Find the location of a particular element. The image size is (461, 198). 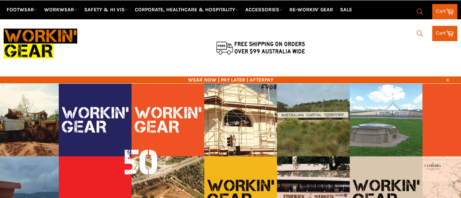

a: CORPORATE, HEALTHCARE & HOSPITALITY is located at coordinates (187, 9).